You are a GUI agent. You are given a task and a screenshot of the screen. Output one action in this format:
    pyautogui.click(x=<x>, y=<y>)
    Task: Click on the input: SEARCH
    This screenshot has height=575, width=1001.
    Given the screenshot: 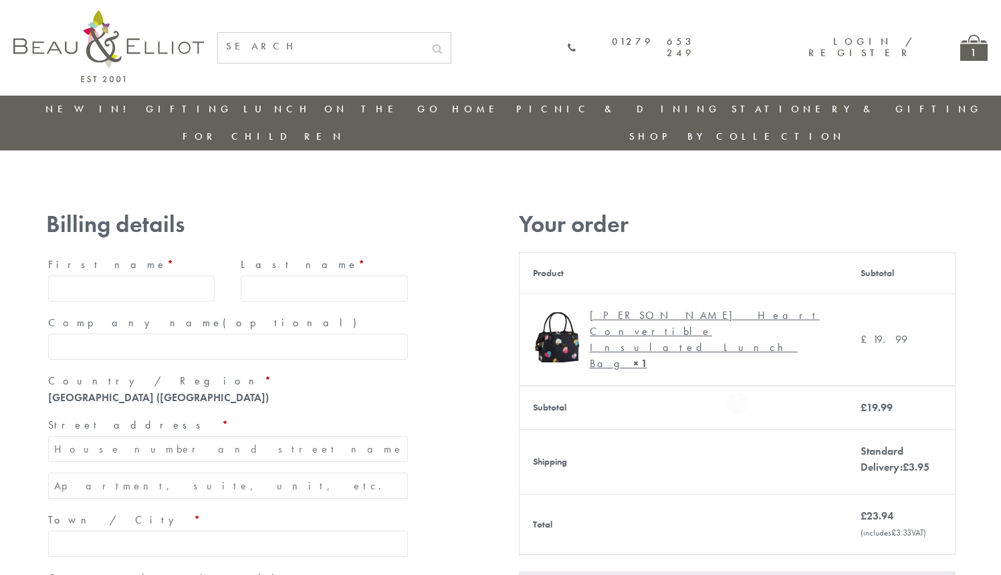 What is the action you would take?
    pyautogui.click(x=321, y=46)
    